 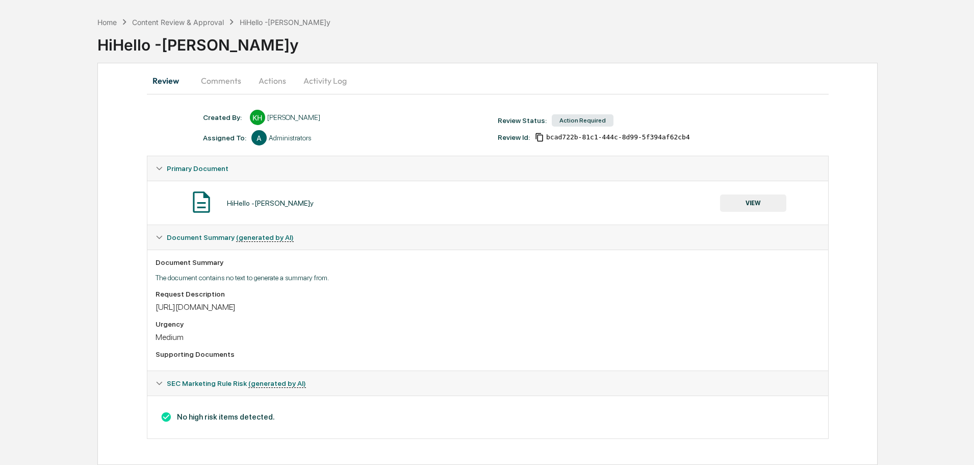 I want to click on div: KH, so click(x=258, y=117).